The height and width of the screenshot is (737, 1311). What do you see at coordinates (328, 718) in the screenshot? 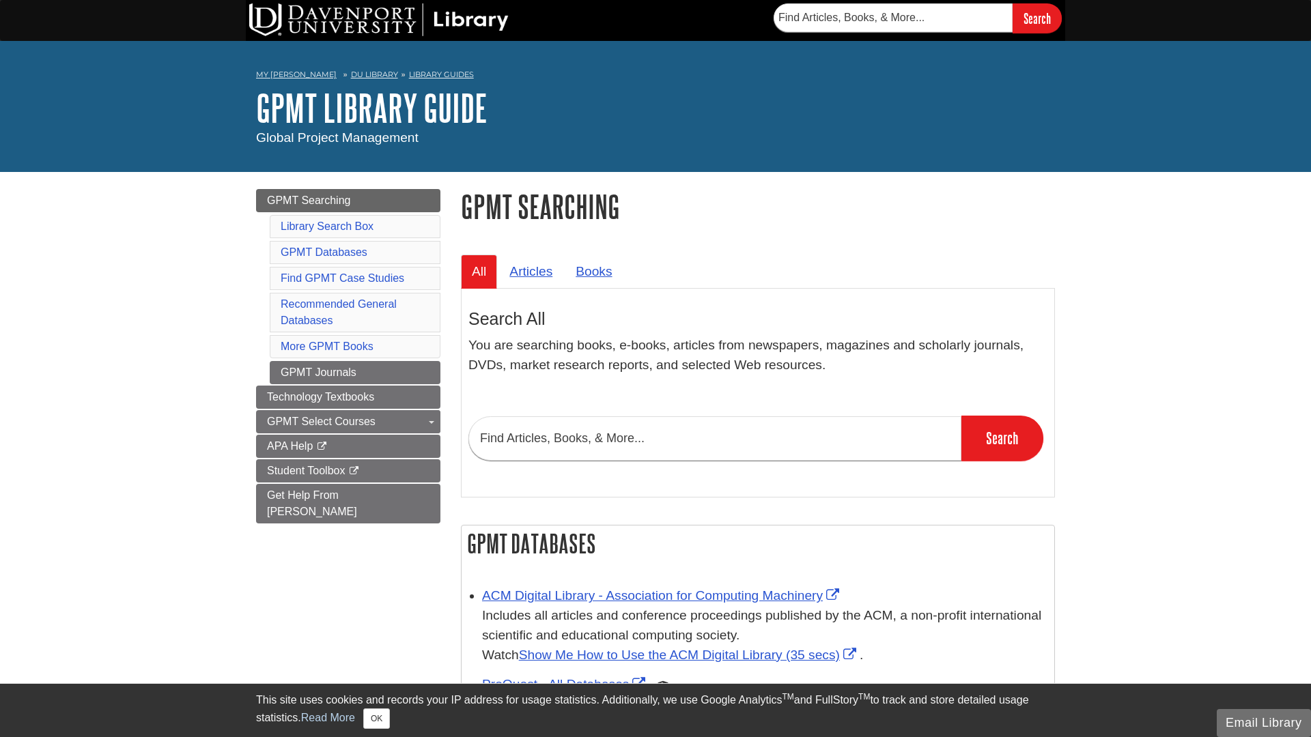
I see `a: Read More` at bounding box center [328, 718].